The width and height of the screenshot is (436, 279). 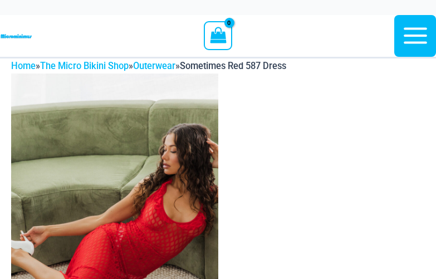 What do you see at coordinates (84, 66) in the screenshot?
I see `a: The Micro Bikini Shop` at bounding box center [84, 66].